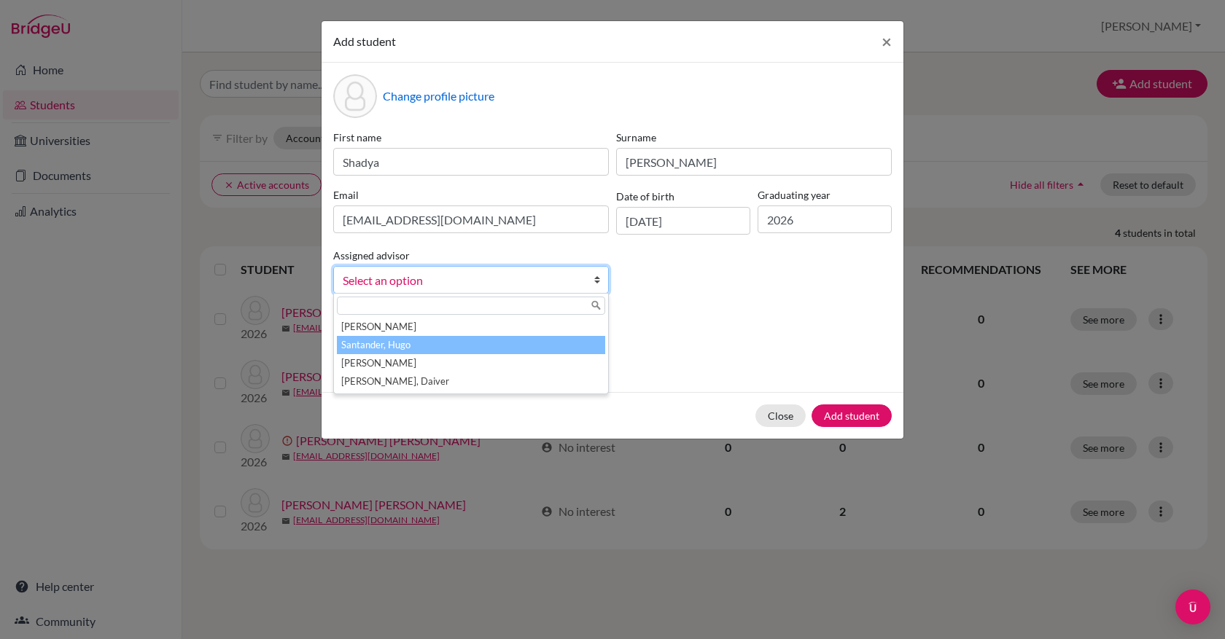 The width and height of the screenshot is (1225, 639). What do you see at coordinates (612, 326) in the screenshot?
I see `p: Parents` at bounding box center [612, 326].